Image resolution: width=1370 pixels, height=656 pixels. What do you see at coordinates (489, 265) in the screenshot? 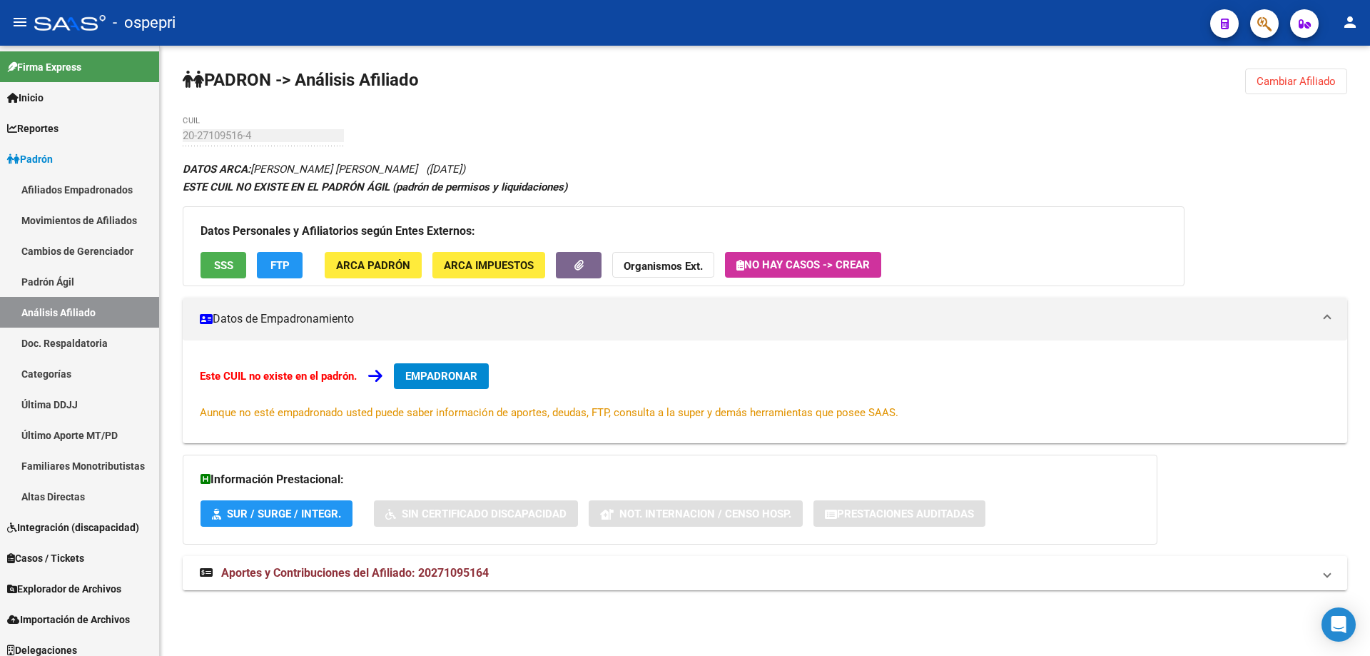
I see `button: ARCA Impuestos` at bounding box center [489, 265].